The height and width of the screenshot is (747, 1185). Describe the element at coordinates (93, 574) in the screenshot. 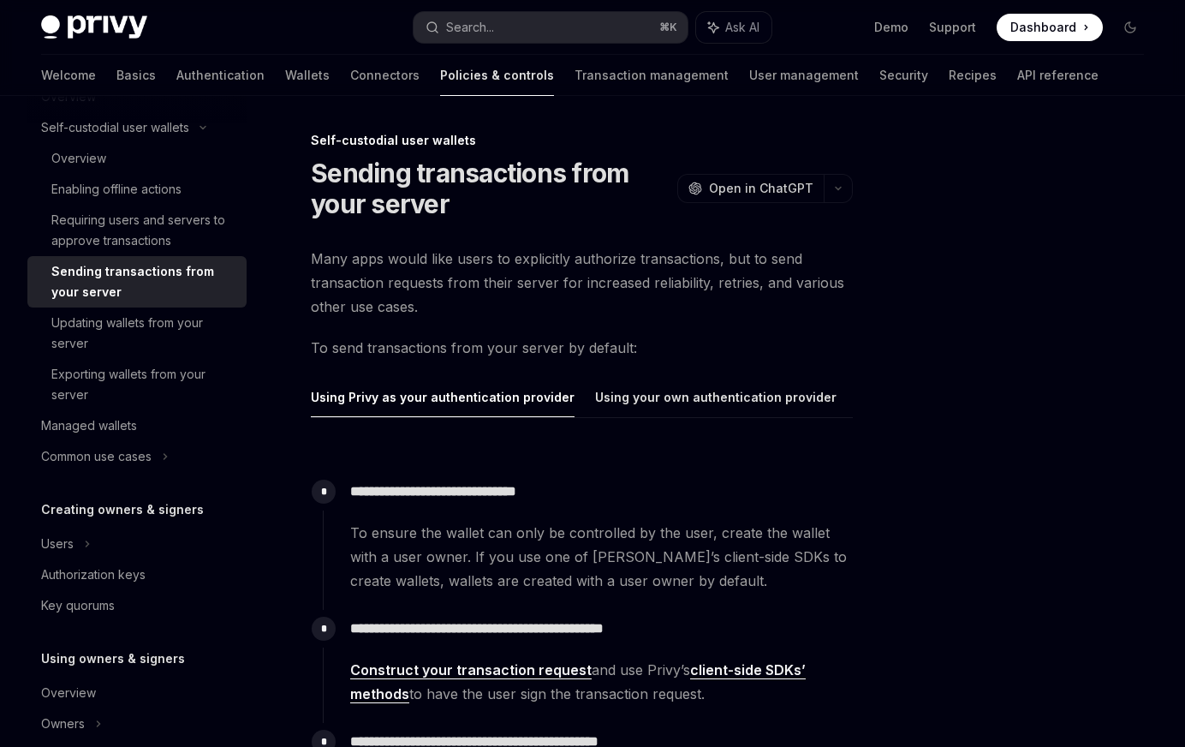

I see `div: Authorization keys` at that location.